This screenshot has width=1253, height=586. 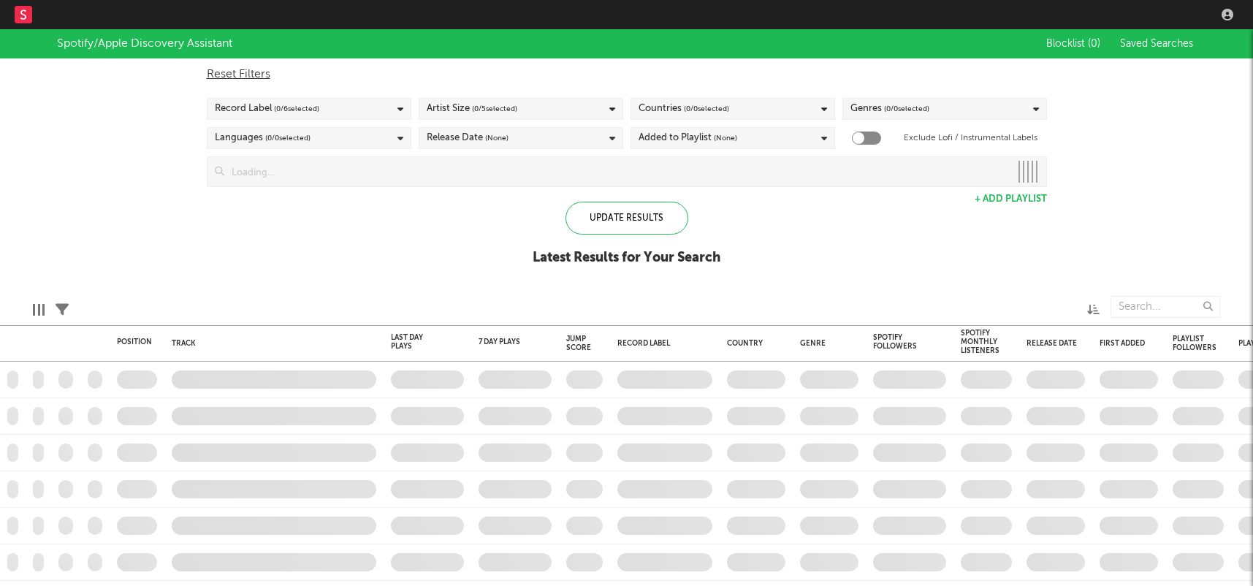 I want to click on div: 7 Day Plays, so click(x=504, y=342).